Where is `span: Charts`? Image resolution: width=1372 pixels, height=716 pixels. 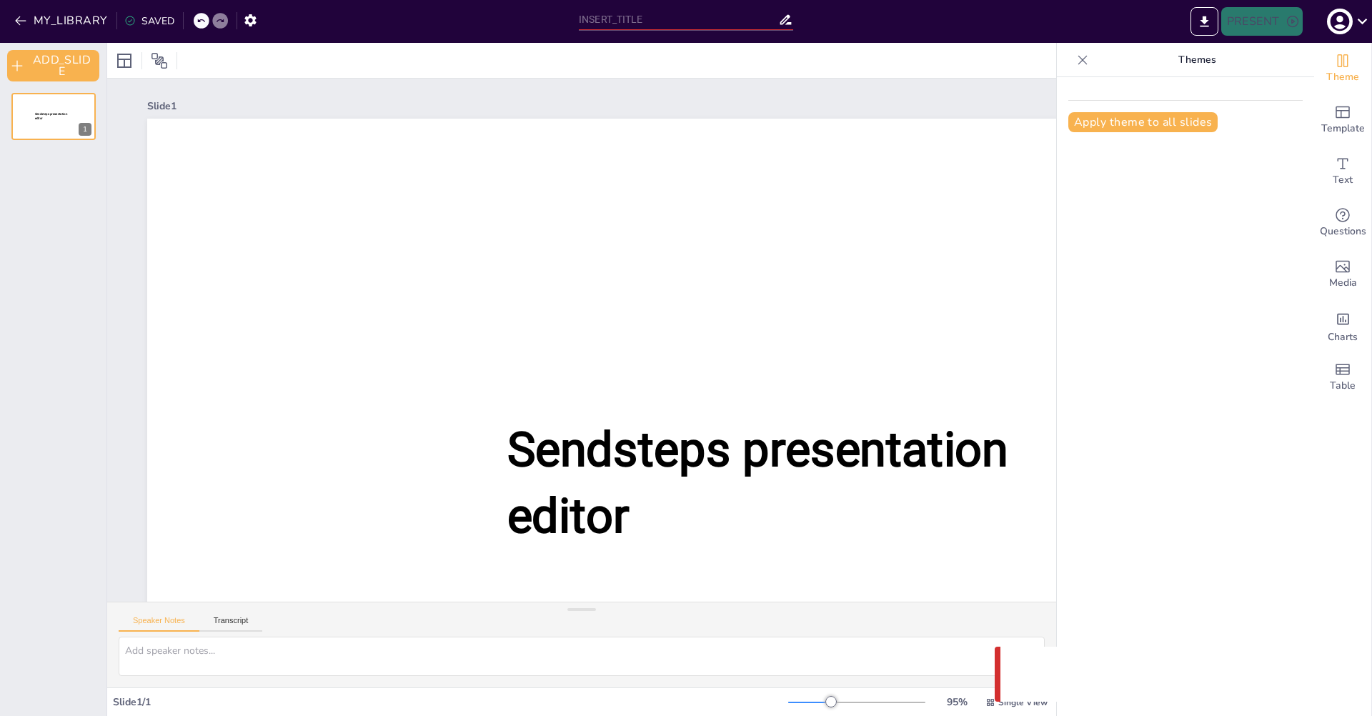
span: Charts is located at coordinates (1342, 337).